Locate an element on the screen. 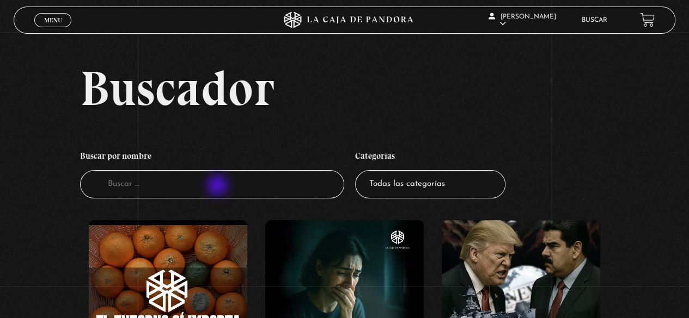 This screenshot has width=689, height=318. a: Buscar is located at coordinates (594, 20).